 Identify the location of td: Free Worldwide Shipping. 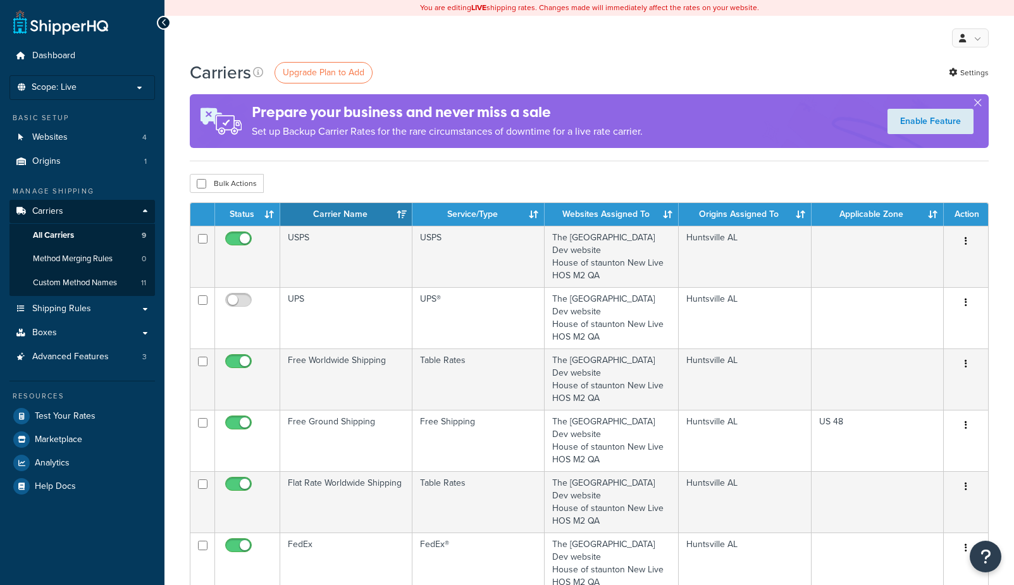
(346, 379).